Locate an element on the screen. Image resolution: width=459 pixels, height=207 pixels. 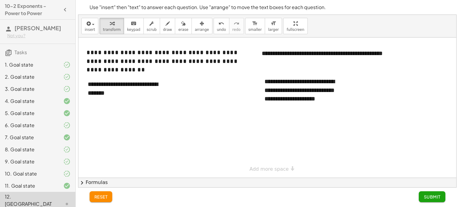
div: 4. Goal state is located at coordinates (29, 101).